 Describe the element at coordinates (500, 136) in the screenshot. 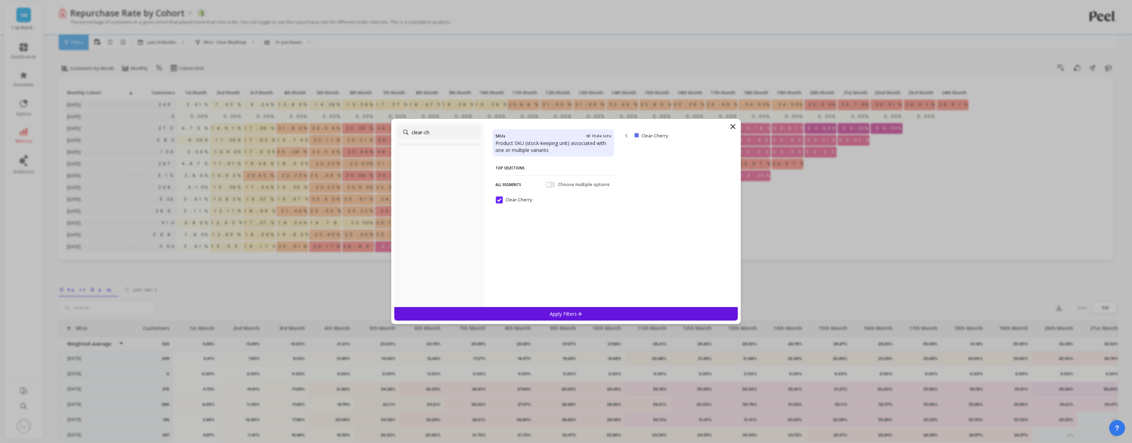

I see `h4: SKUs` at that location.